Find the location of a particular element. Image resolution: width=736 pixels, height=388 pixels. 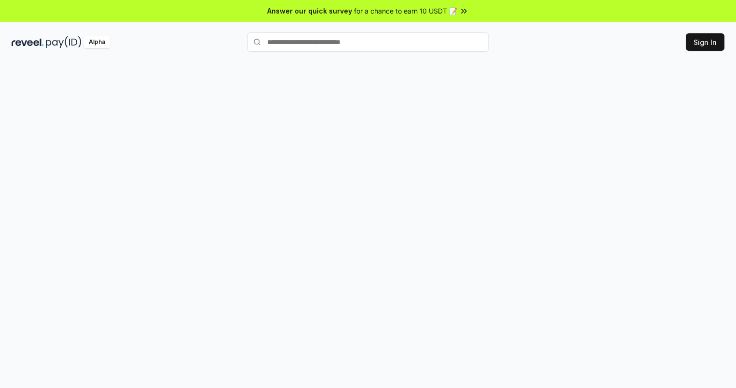

span: for a chance to earn 10 USDT 📝 is located at coordinates (406, 11).